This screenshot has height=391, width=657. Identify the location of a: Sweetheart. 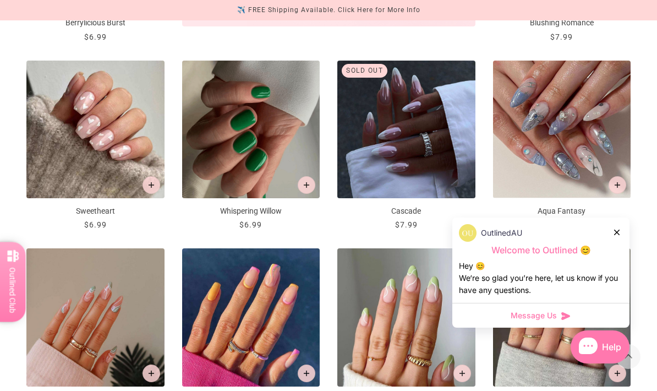
(95, 146).